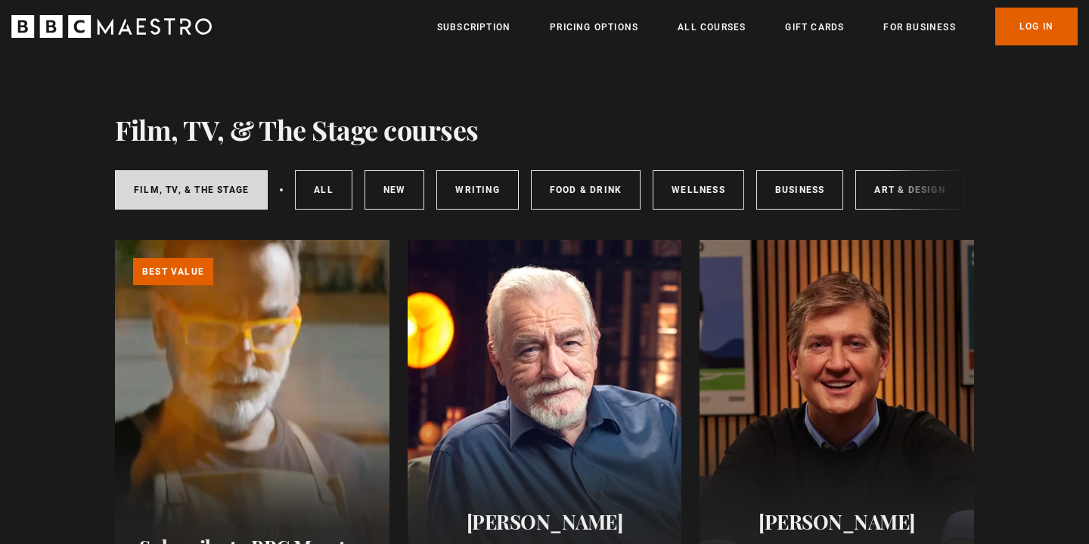  What do you see at coordinates (191, 190) in the screenshot?
I see `a: Film, TV, & The Stage` at bounding box center [191, 190].